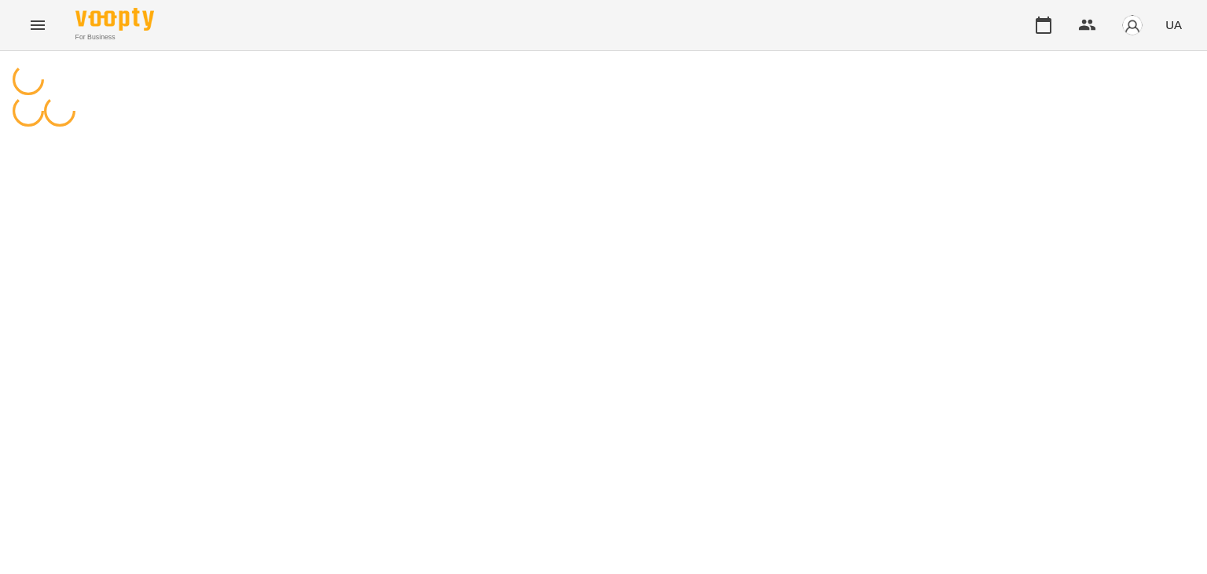 The height and width of the screenshot is (574, 1207). What do you see at coordinates (115, 19) in the screenshot?
I see `img: Voopty Logo` at bounding box center [115, 19].